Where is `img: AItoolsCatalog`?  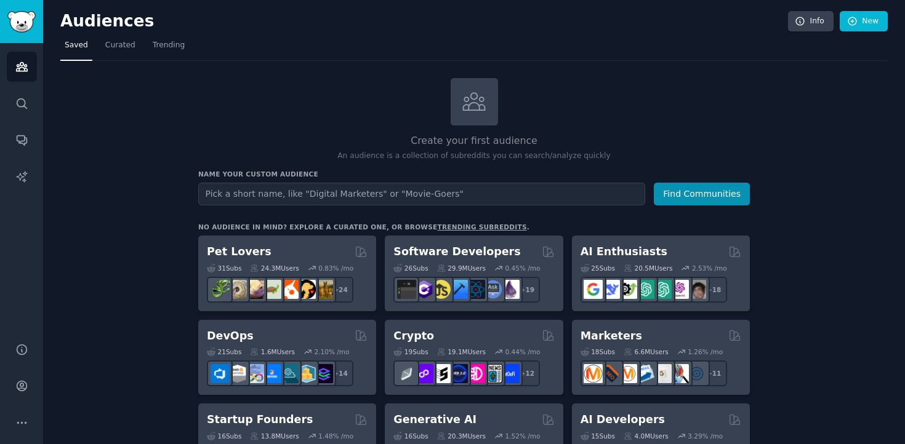 img: AItoolsCatalog is located at coordinates (627, 289).